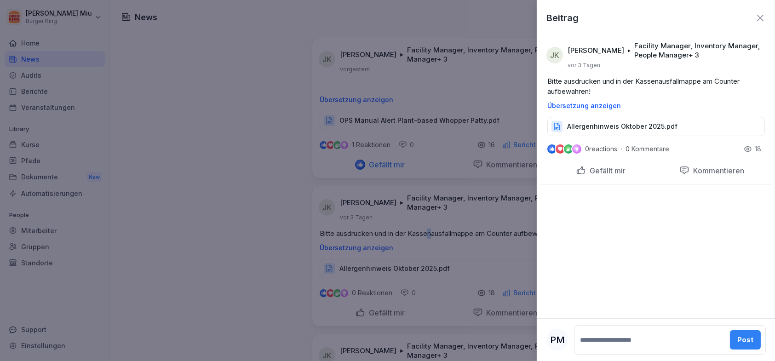 The height and width of the screenshot is (361, 775). Describe the element at coordinates (584, 65) in the screenshot. I see `p: vor 3 Tagen` at that location.